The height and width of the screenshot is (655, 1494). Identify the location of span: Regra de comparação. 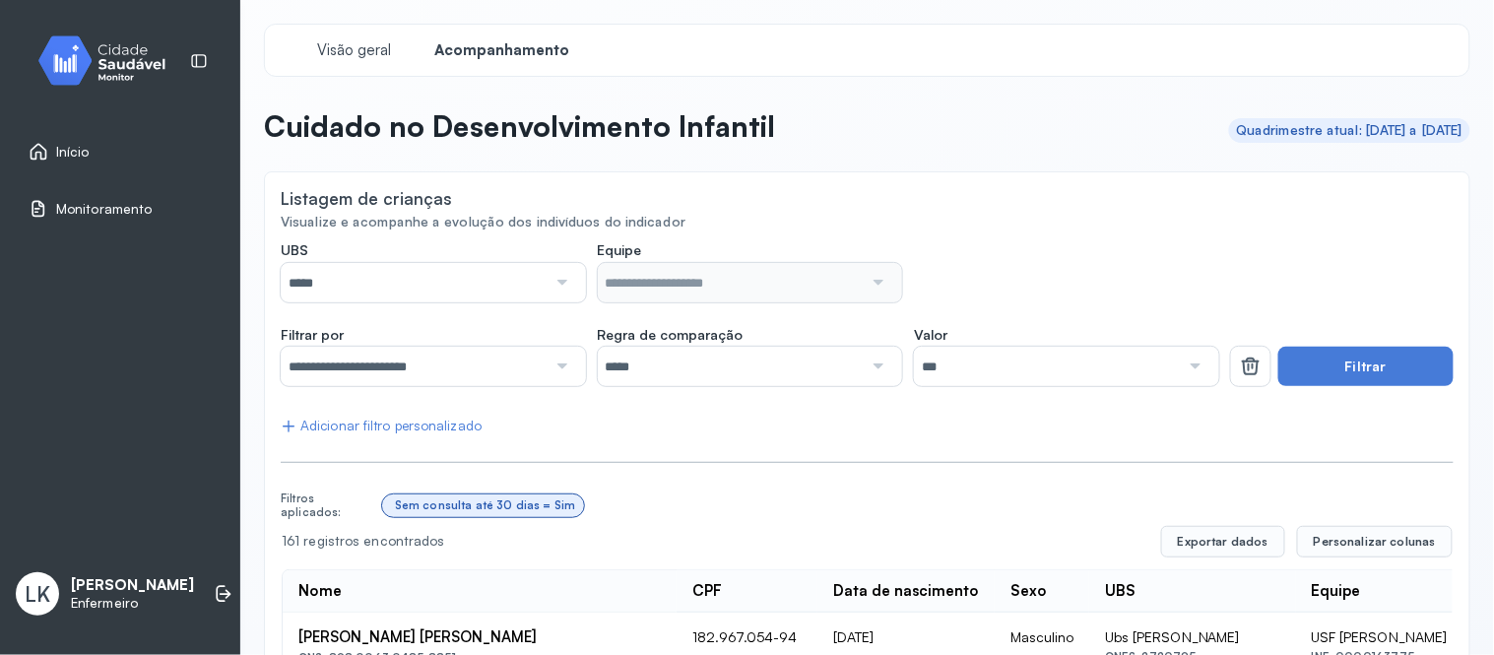
(671, 335).